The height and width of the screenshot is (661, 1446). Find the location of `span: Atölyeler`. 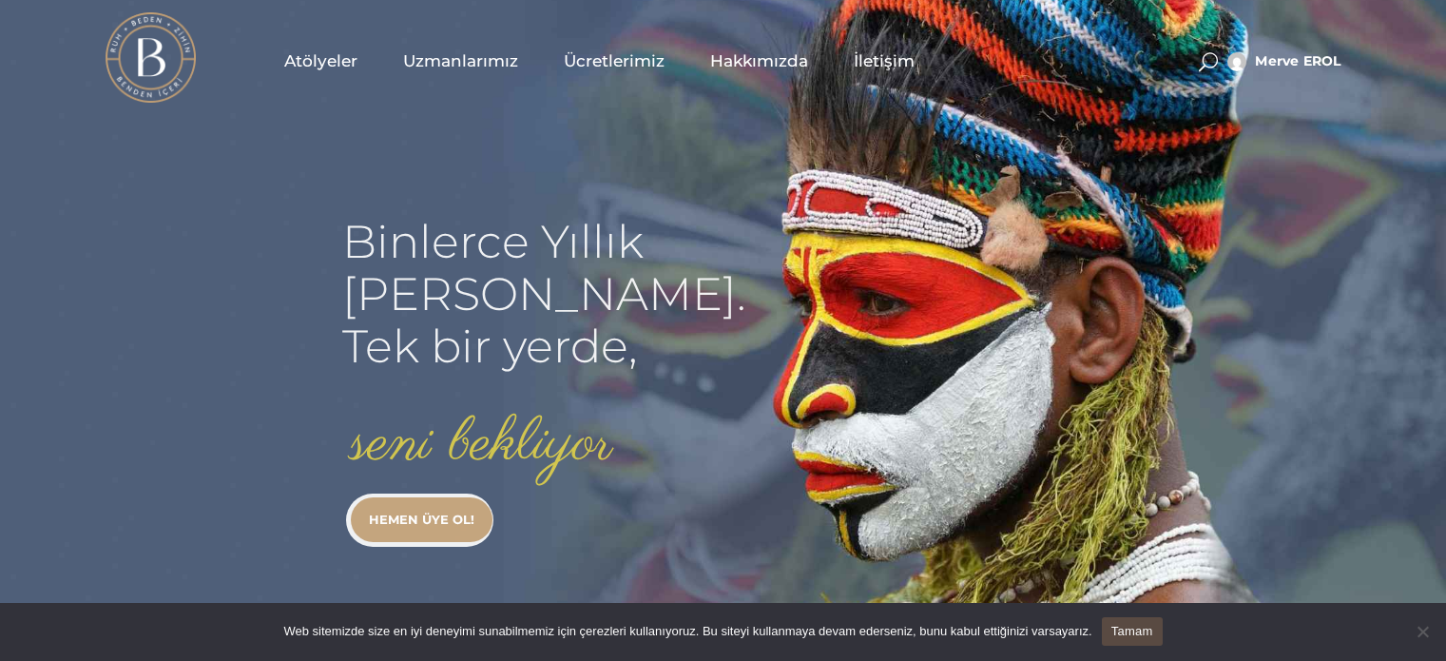

span: Atölyeler is located at coordinates (320, 61).